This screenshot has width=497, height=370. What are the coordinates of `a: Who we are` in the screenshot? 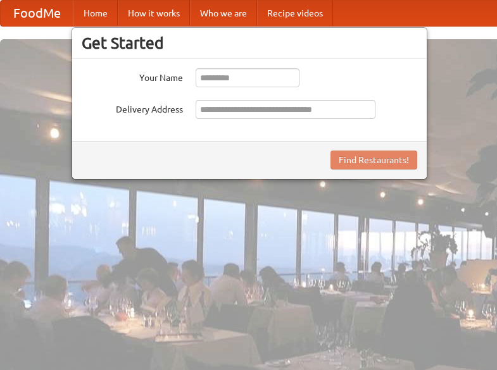 It's located at (223, 13).